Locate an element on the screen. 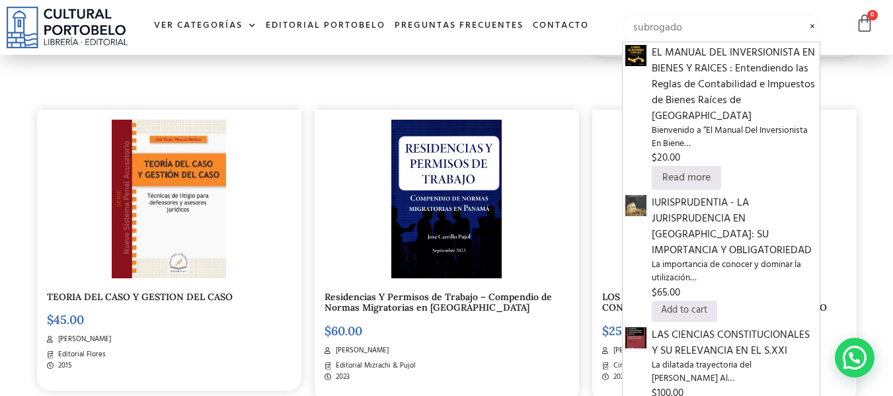 Image resolution: width=893 pixels, height=396 pixels. bdi: 25.00 is located at coordinates (621, 331).